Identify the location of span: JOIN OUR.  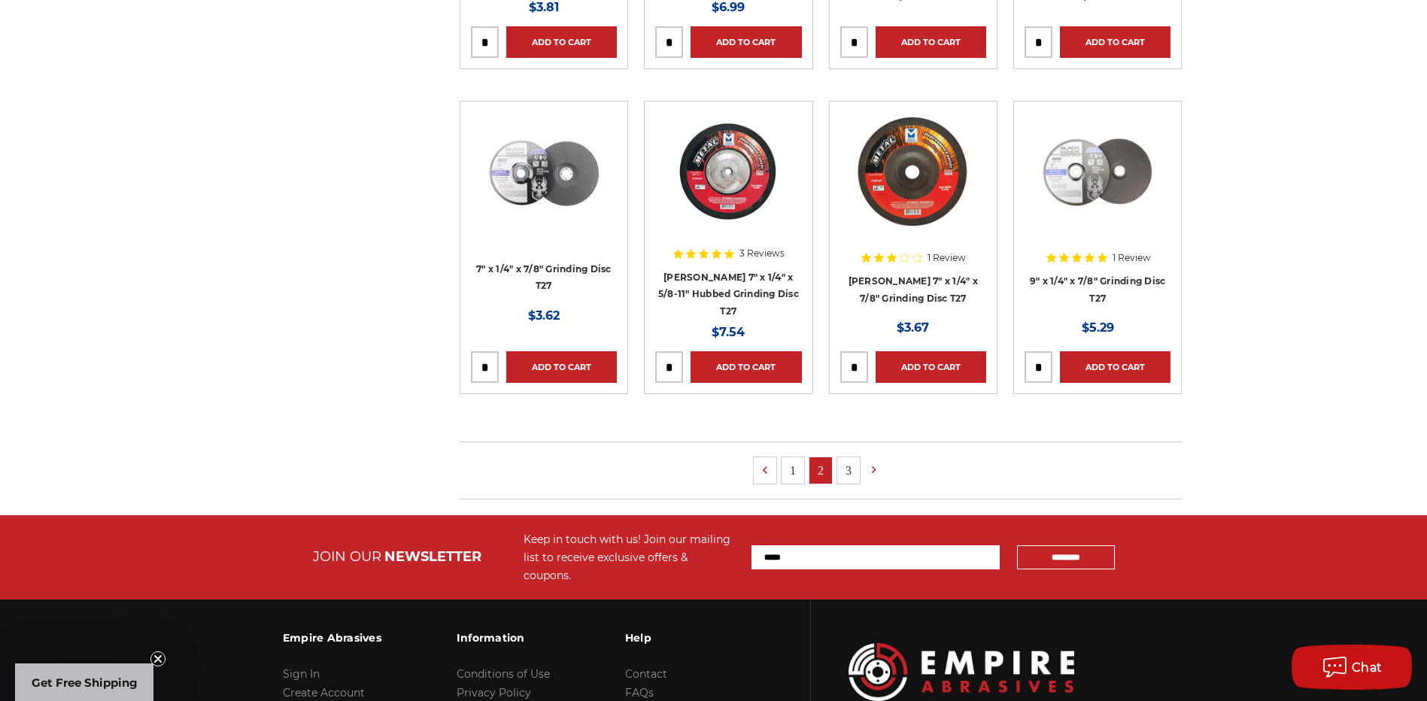
(347, 557).